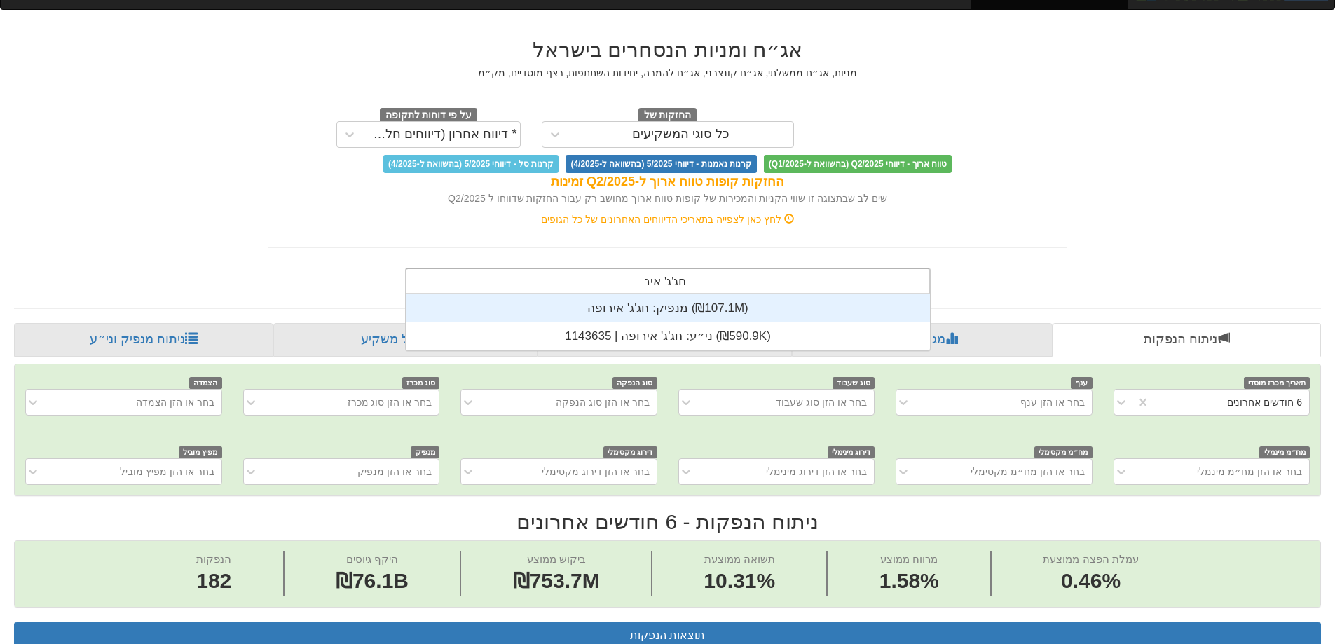  What do you see at coordinates (214, 559) in the screenshot?
I see `span: הנפקות` at bounding box center [214, 559].